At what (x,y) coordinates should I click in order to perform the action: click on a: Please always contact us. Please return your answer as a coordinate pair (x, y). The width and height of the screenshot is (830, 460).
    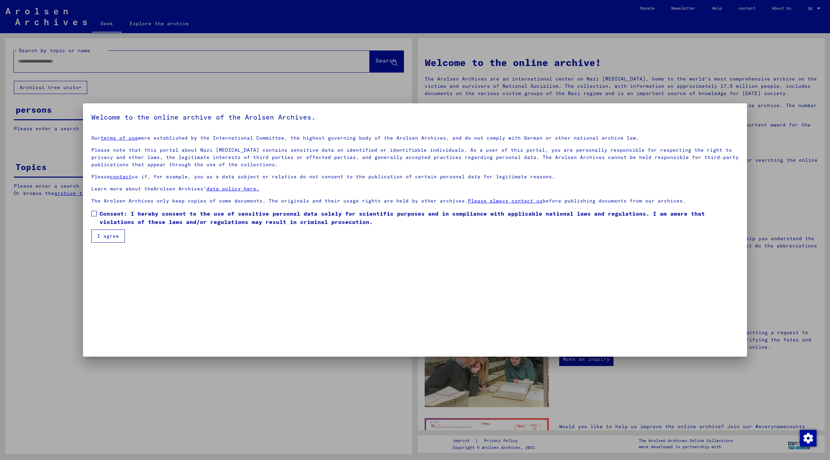
    Looking at the image, I should click on (505, 201).